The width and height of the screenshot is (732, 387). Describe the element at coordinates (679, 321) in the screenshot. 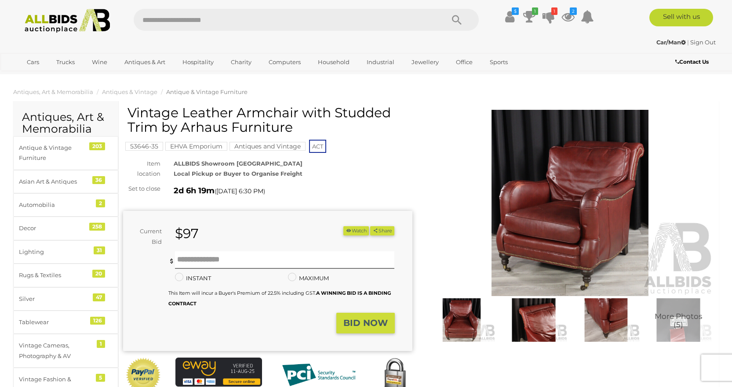

I see `span: More Photos (5)` at that location.